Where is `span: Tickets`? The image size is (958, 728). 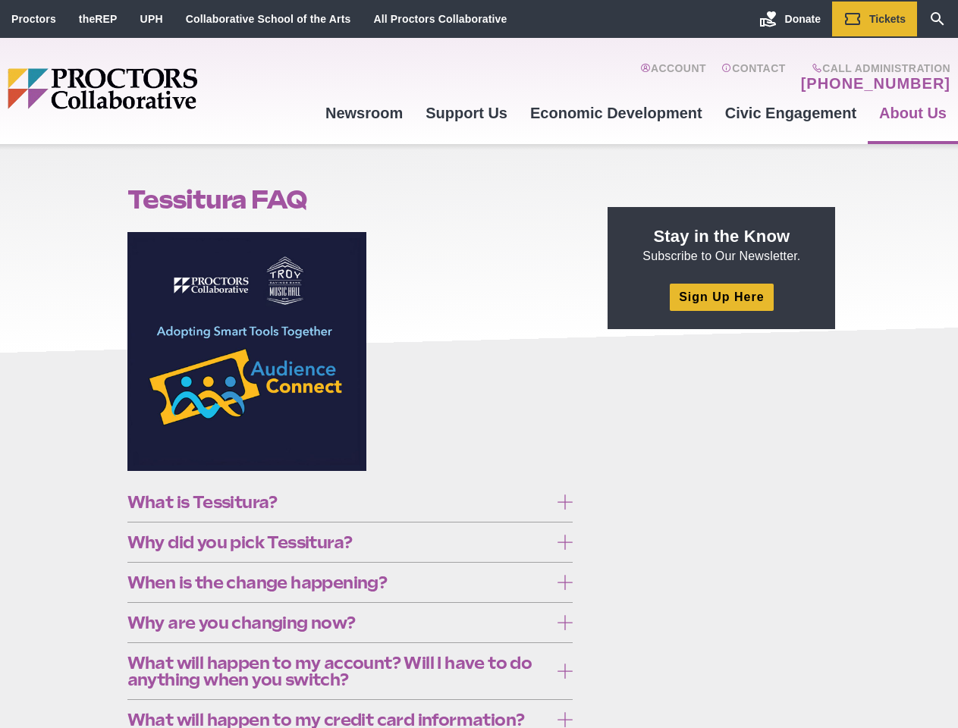 span: Tickets is located at coordinates (887, 19).